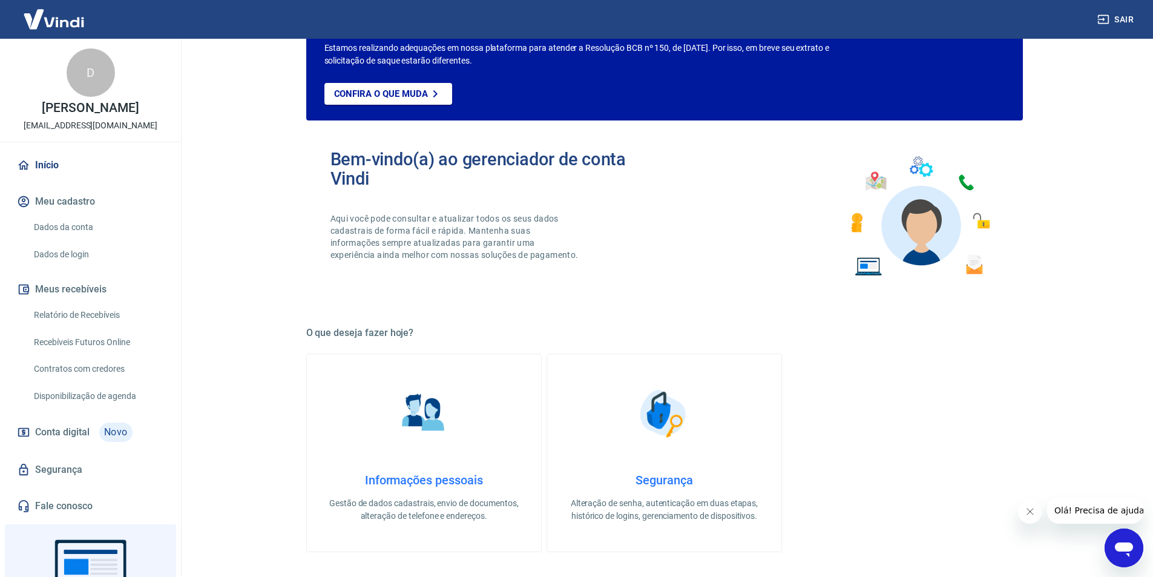  I want to click on button: Meus recebíveis, so click(90, 289).